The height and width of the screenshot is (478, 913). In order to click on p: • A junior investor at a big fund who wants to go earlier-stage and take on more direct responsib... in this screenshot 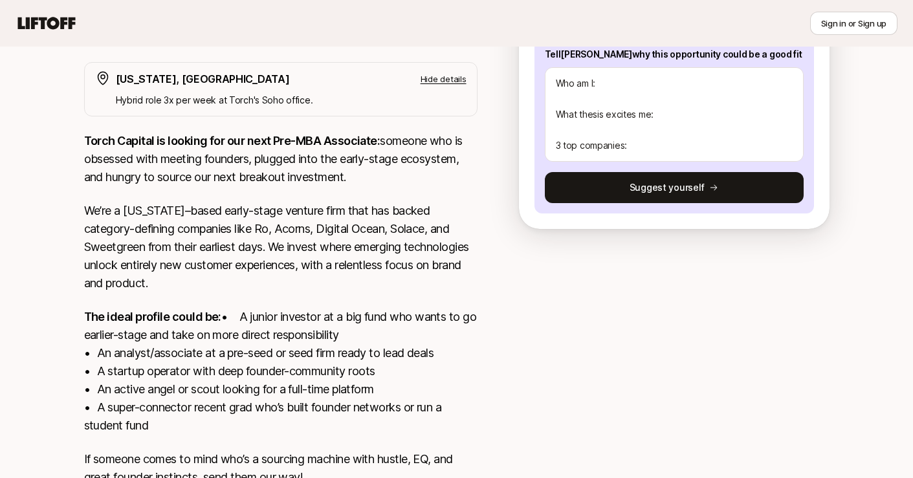, I will do `click(281, 371)`.